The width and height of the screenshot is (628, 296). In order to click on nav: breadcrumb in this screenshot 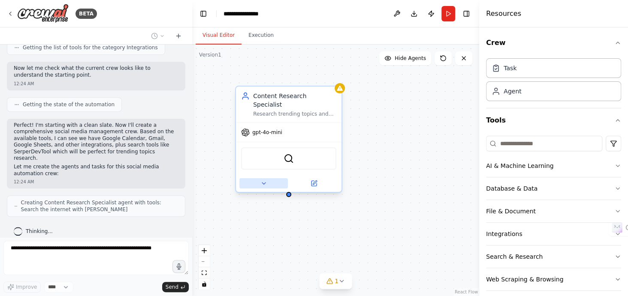, I will do `click(244, 14)`.